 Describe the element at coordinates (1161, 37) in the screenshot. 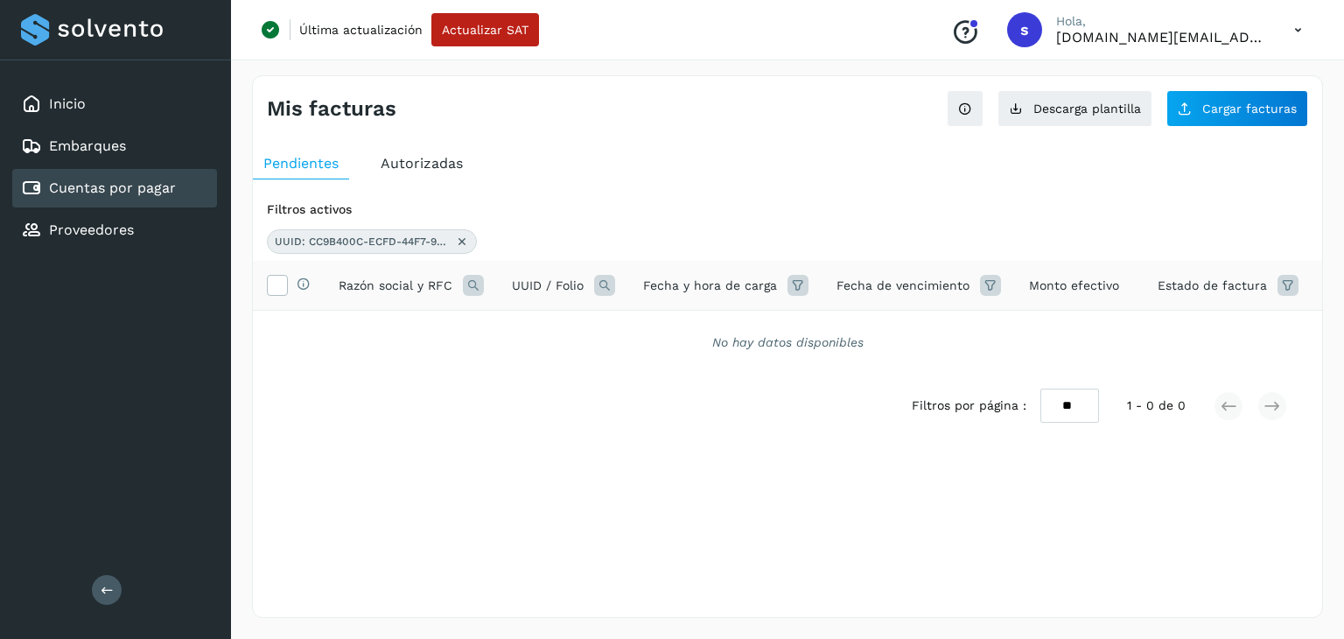

I see `p: solvento.sl@segmail.co` at that location.